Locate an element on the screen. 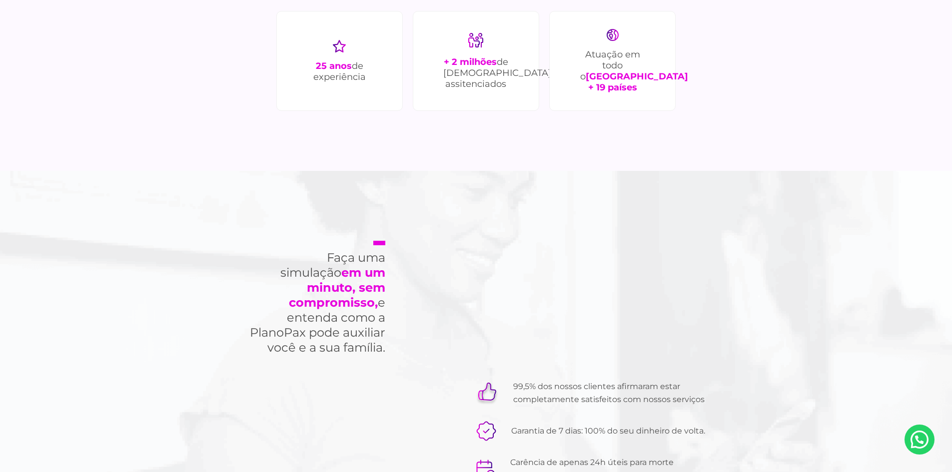  strong: 25 anos is located at coordinates (334, 66).